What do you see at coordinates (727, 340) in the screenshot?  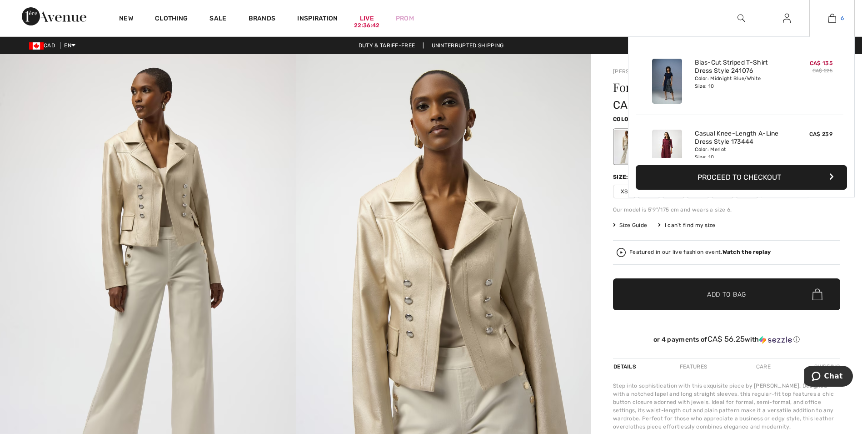 I see `div: or 4 payments ofCA$ 56.25withSezzle Click to learn more about Sezzle` at bounding box center [727, 340].